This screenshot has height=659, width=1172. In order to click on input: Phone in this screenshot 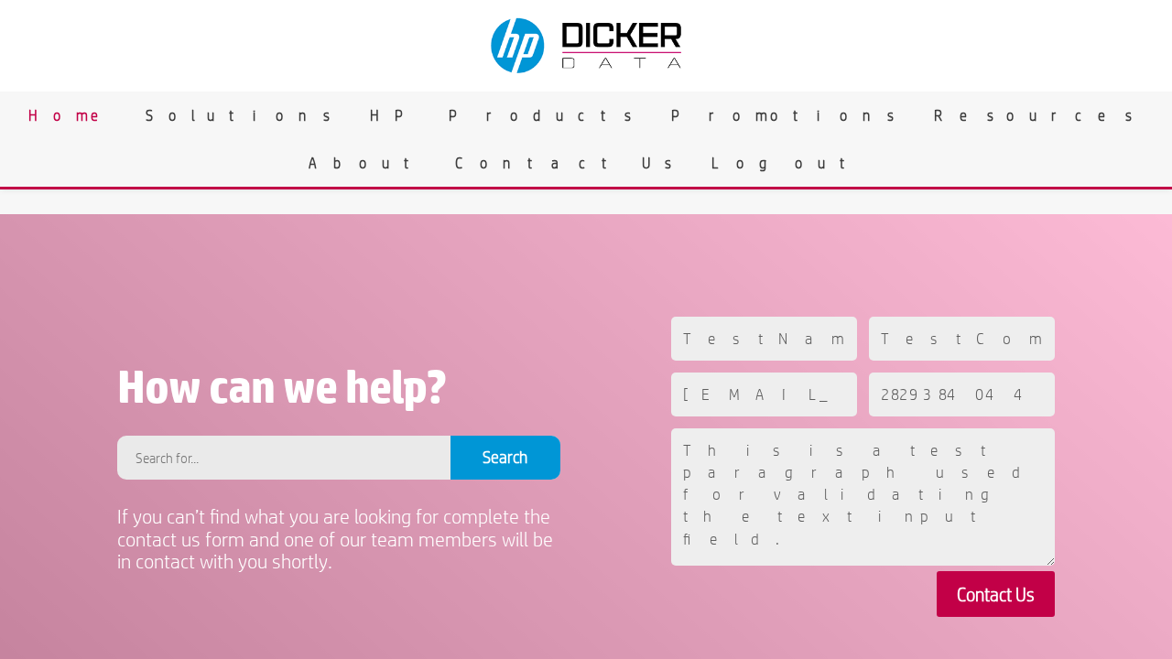, I will do `click(962, 395)`.